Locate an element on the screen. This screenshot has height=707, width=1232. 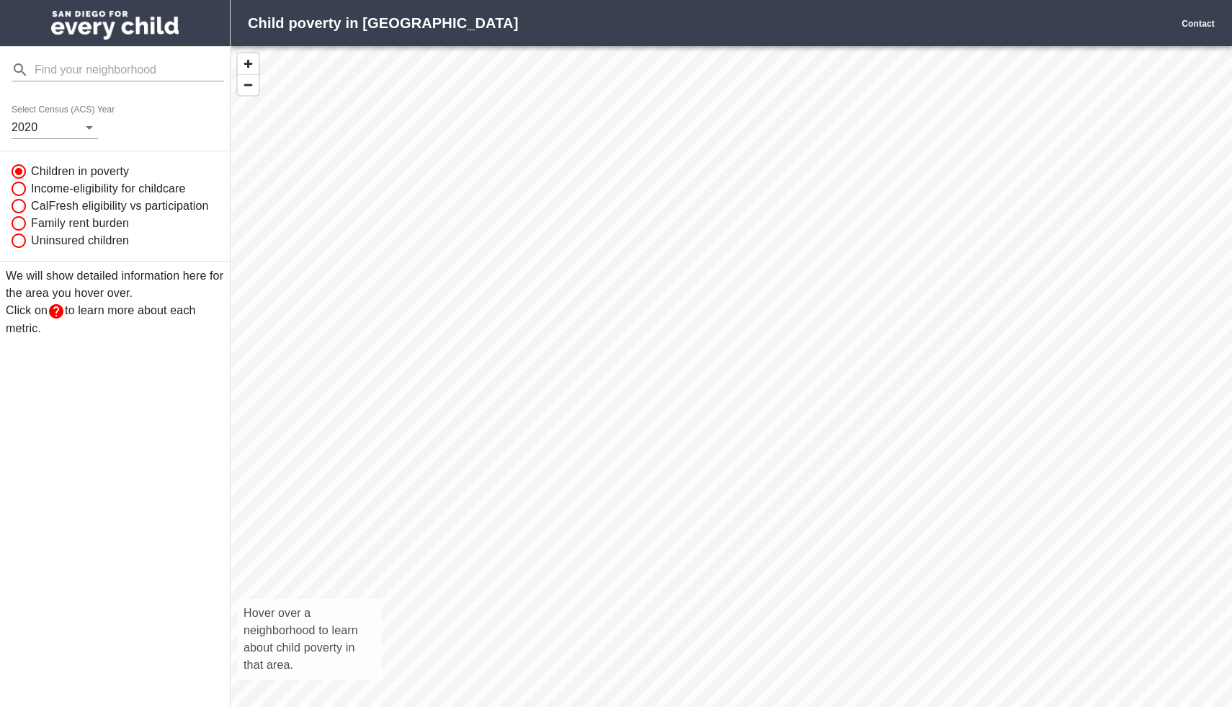
span: CalFresh eligibility vs participation is located at coordinates (120, 206).